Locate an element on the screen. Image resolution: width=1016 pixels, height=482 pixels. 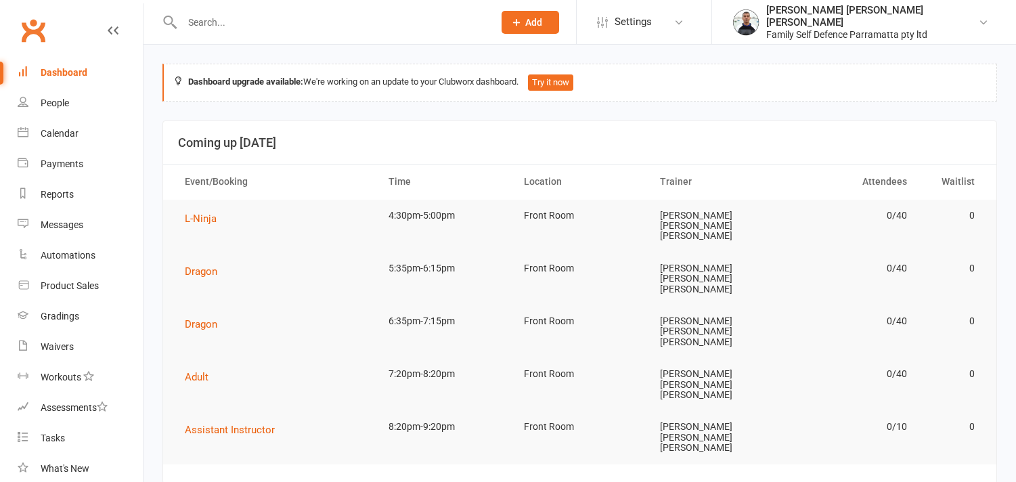
span: Settings is located at coordinates (633, 22).